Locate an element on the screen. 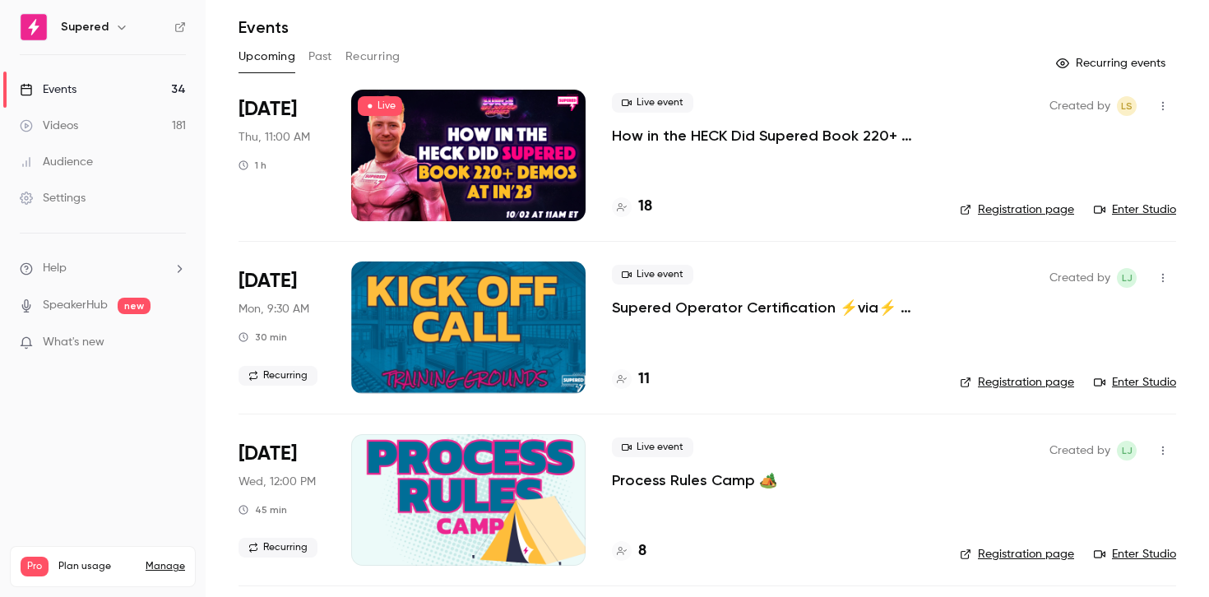  button: Recurring events is located at coordinates (1112, 63).